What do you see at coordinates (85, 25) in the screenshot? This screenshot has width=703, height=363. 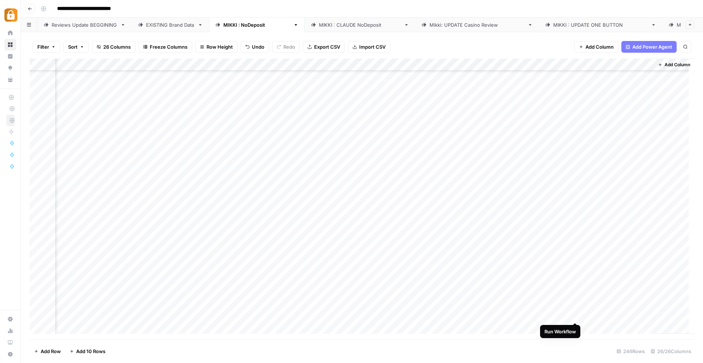 I see `div: Reviews Update BEGGINING` at bounding box center [85, 25].